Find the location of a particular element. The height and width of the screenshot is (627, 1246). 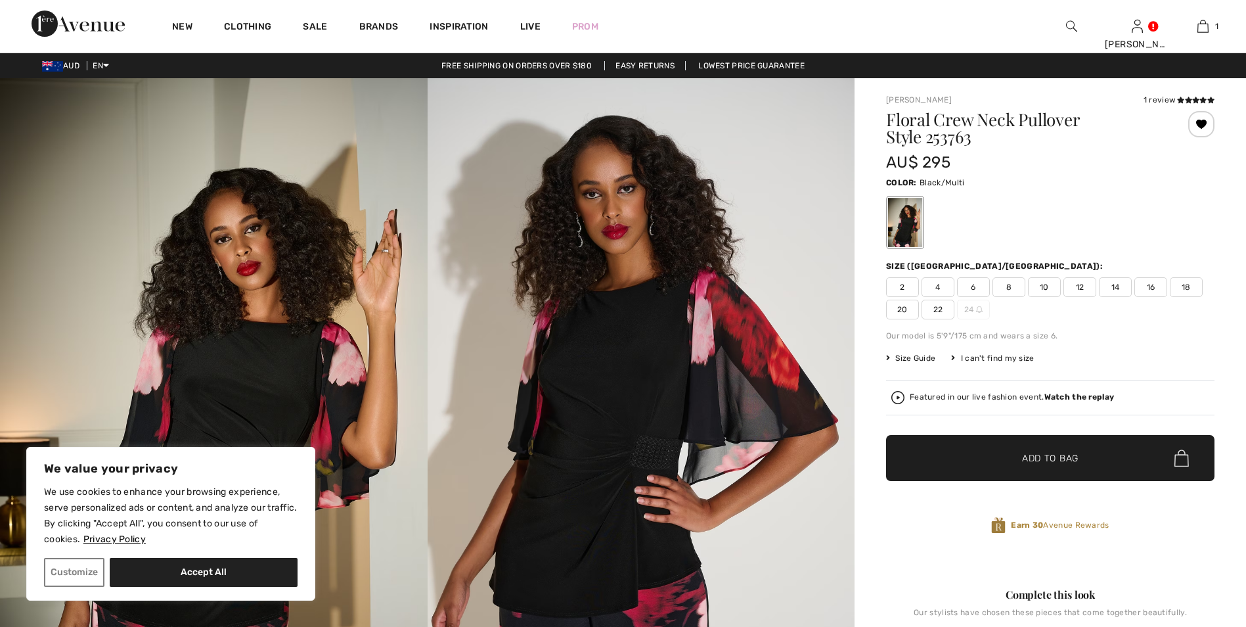

img: ring-m.svg is located at coordinates (979, 309).